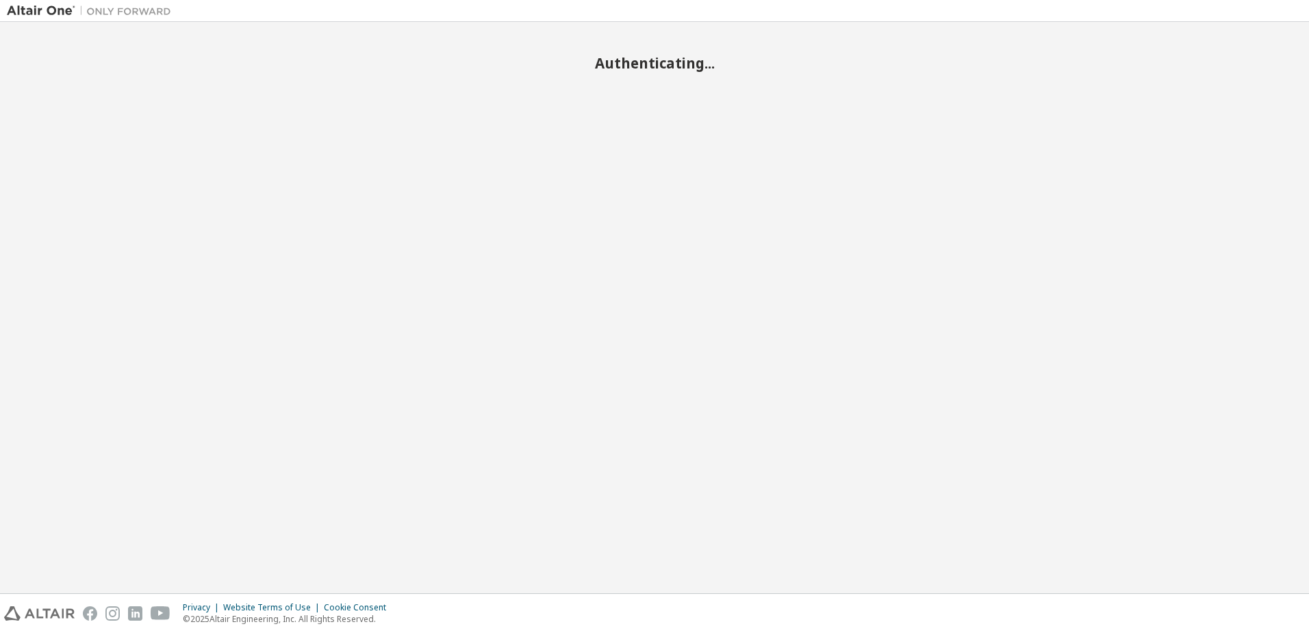 The image size is (1309, 633). Describe the element at coordinates (203, 607) in the screenshot. I see `div: Privacy` at that location.